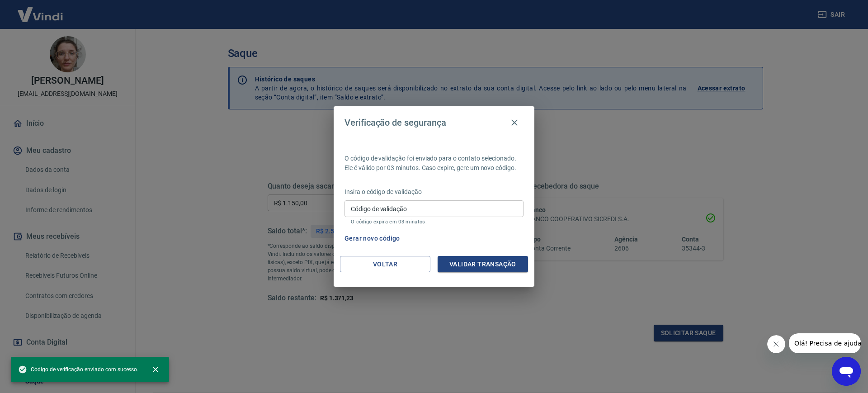 Image resolution: width=868 pixels, height=393 pixels. I want to click on p: O código de validação foi enviado para o contato selecionado. Ele é válido por 03 minutos. Caso e..., so click(434, 163).